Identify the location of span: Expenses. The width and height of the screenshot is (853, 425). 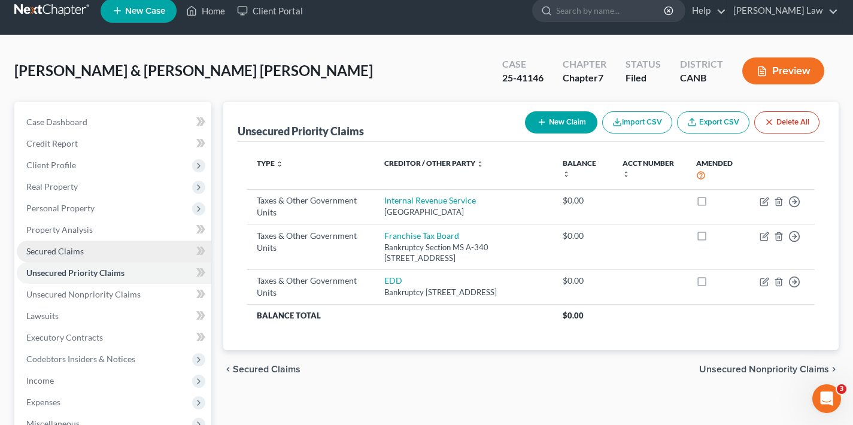
(43, 402).